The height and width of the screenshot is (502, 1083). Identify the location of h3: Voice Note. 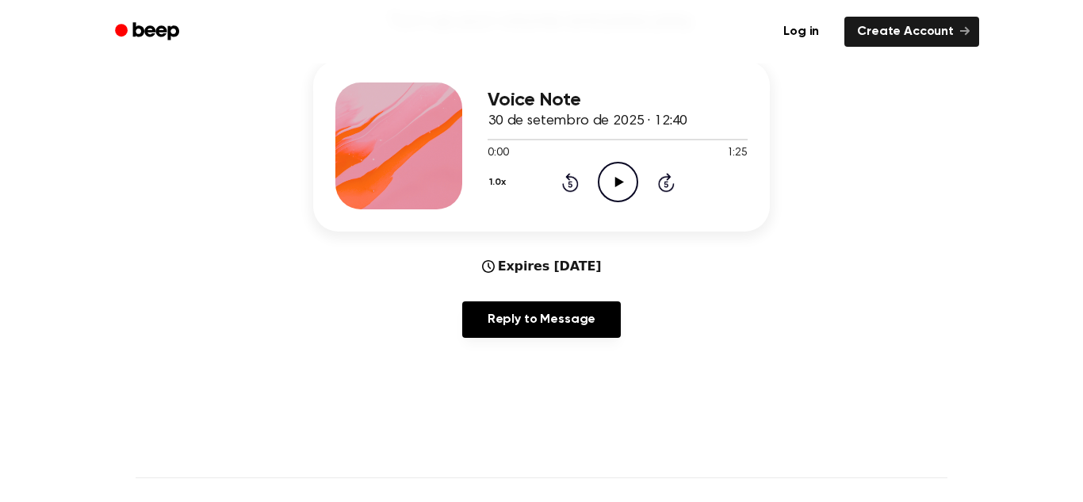
(617, 100).